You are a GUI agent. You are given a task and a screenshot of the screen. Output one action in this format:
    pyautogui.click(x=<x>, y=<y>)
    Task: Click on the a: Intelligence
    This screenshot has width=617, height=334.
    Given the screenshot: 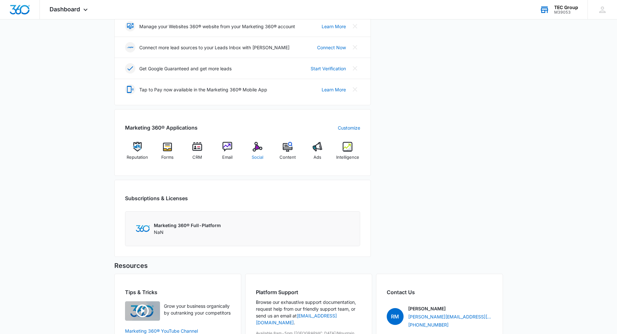 What is the action you would take?
    pyautogui.click(x=348, y=154)
    